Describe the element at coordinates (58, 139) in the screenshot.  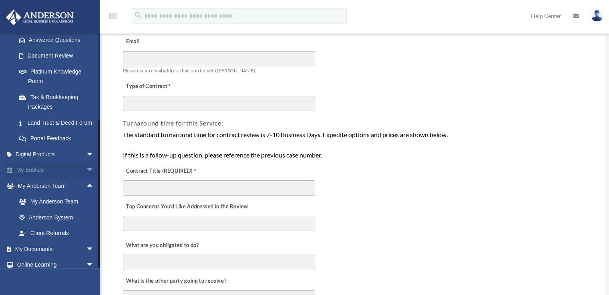
I see `a: Portal Feedback` at that location.